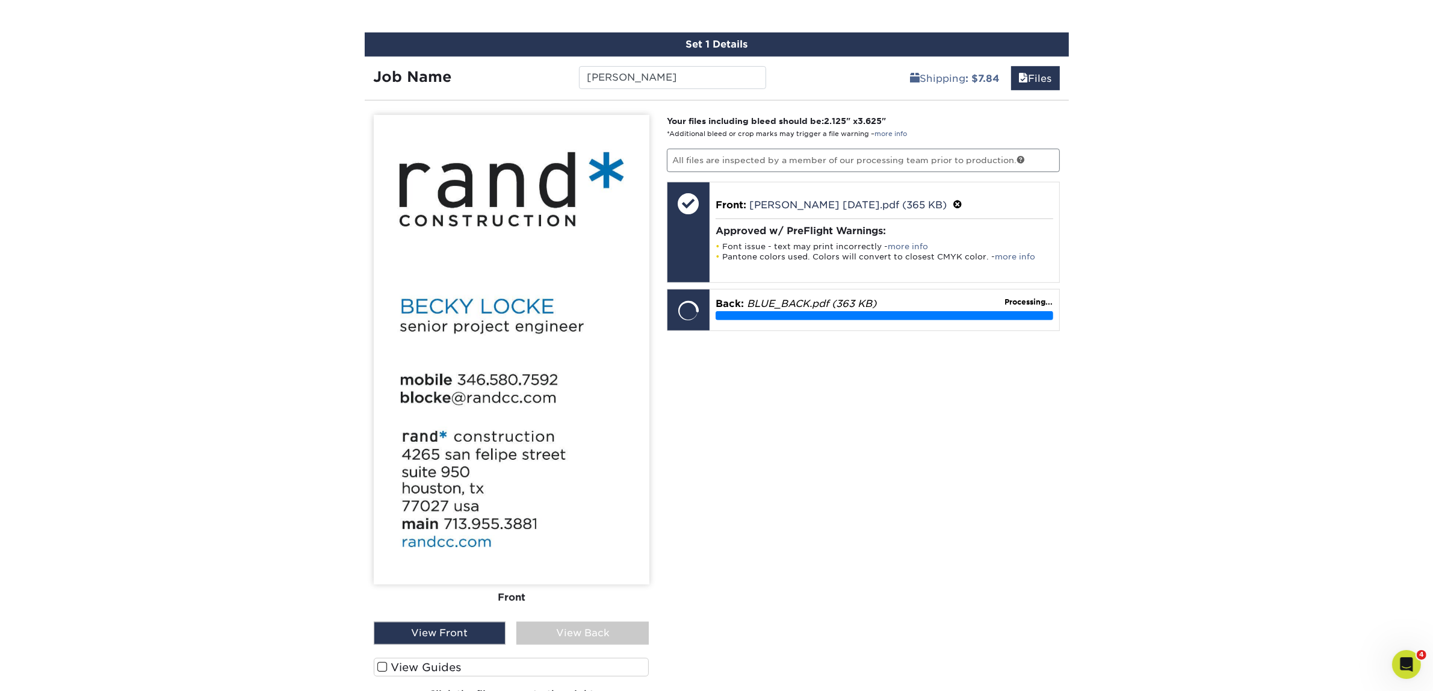 This screenshot has height=691, width=1433. I want to click on a: Shipping: $7.84, so click(955, 78).